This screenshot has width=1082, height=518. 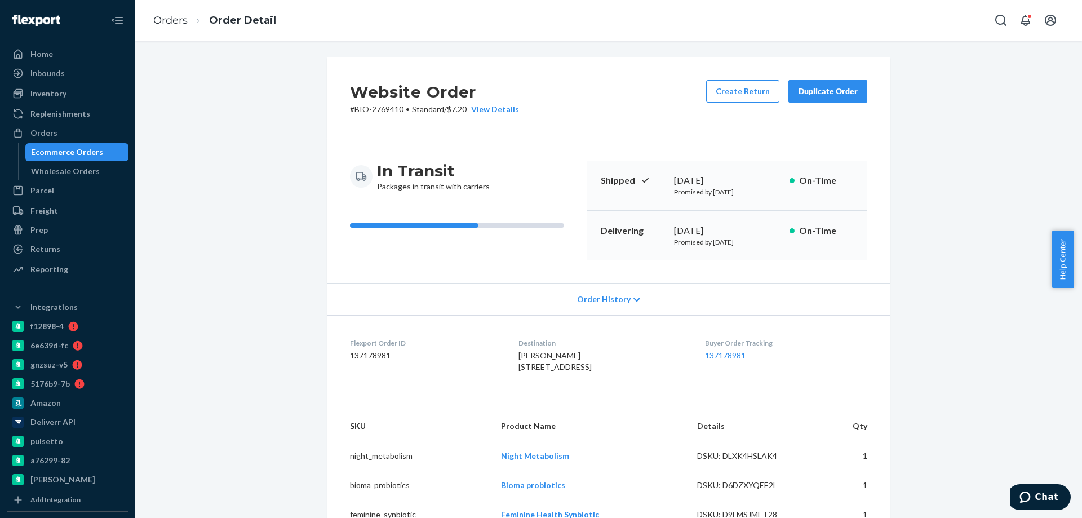 I want to click on h2: Website Order, so click(x=434, y=92).